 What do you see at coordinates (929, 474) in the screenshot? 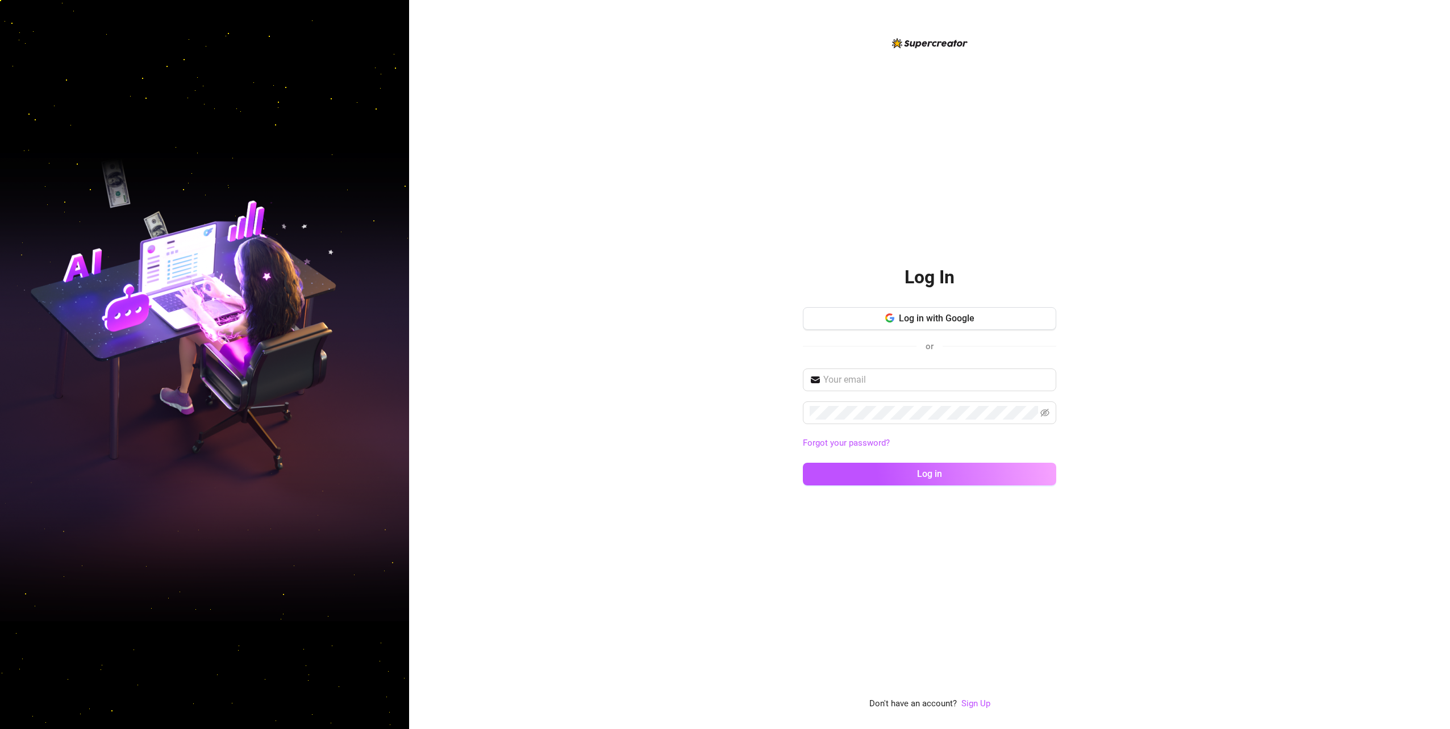
I see `button: Log in` at bounding box center [929, 474].